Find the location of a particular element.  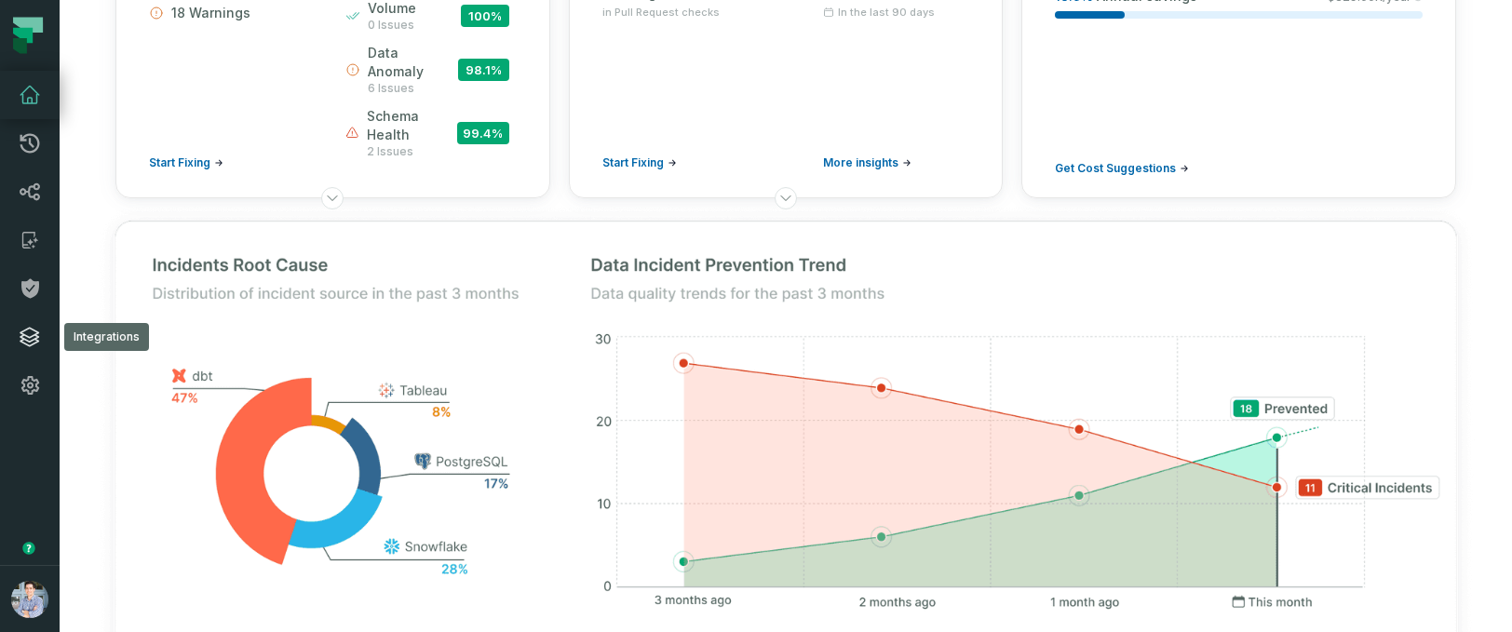

span: In the last 90 days is located at coordinates (886, 12).